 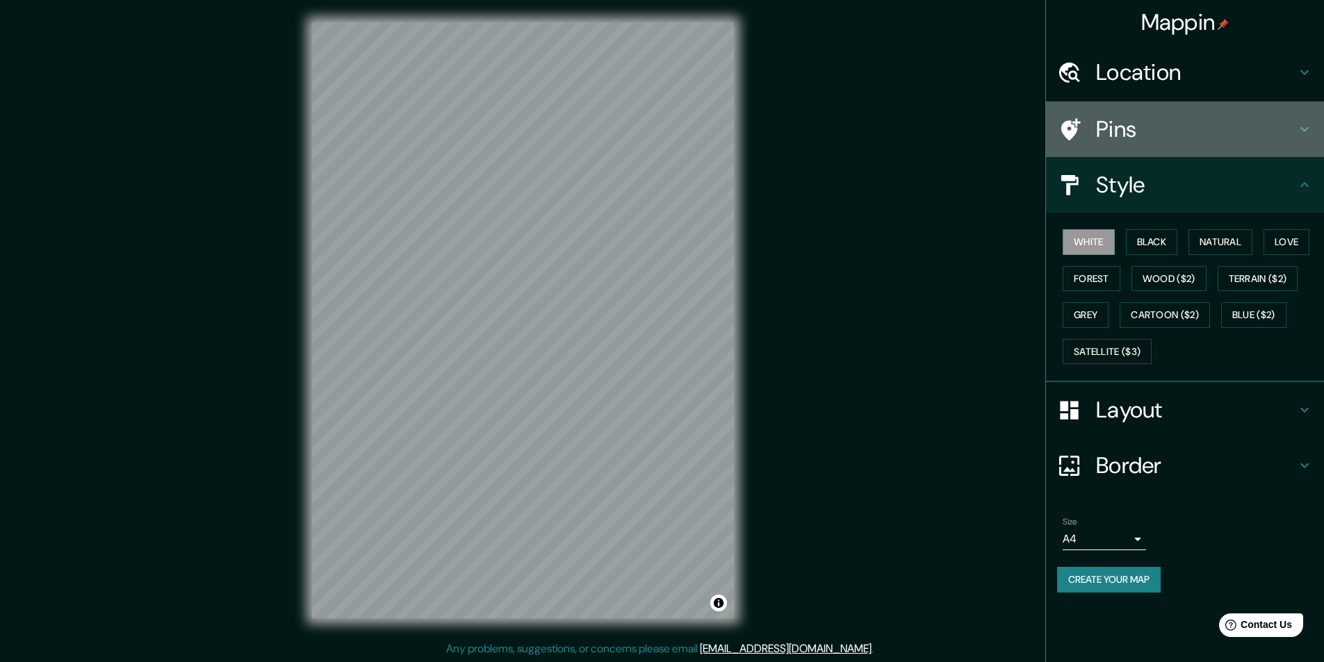 I want to click on h4: Border, so click(x=1196, y=466).